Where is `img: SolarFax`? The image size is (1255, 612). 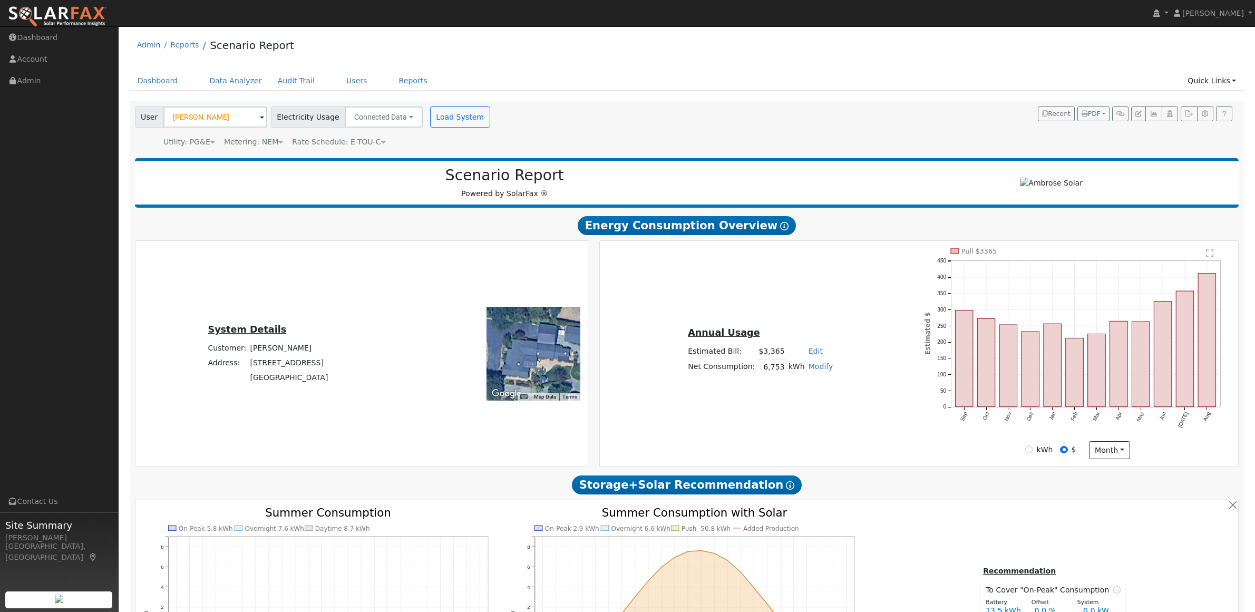 img: SolarFax is located at coordinates (57, 17).